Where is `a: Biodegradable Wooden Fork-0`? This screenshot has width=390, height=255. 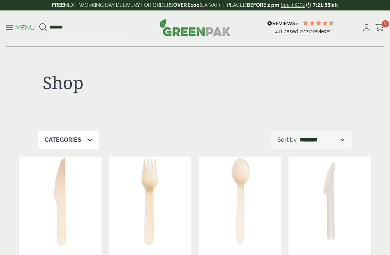 a: Biodegradable Wooden Fork-0 is located at coordinates (150, 202).